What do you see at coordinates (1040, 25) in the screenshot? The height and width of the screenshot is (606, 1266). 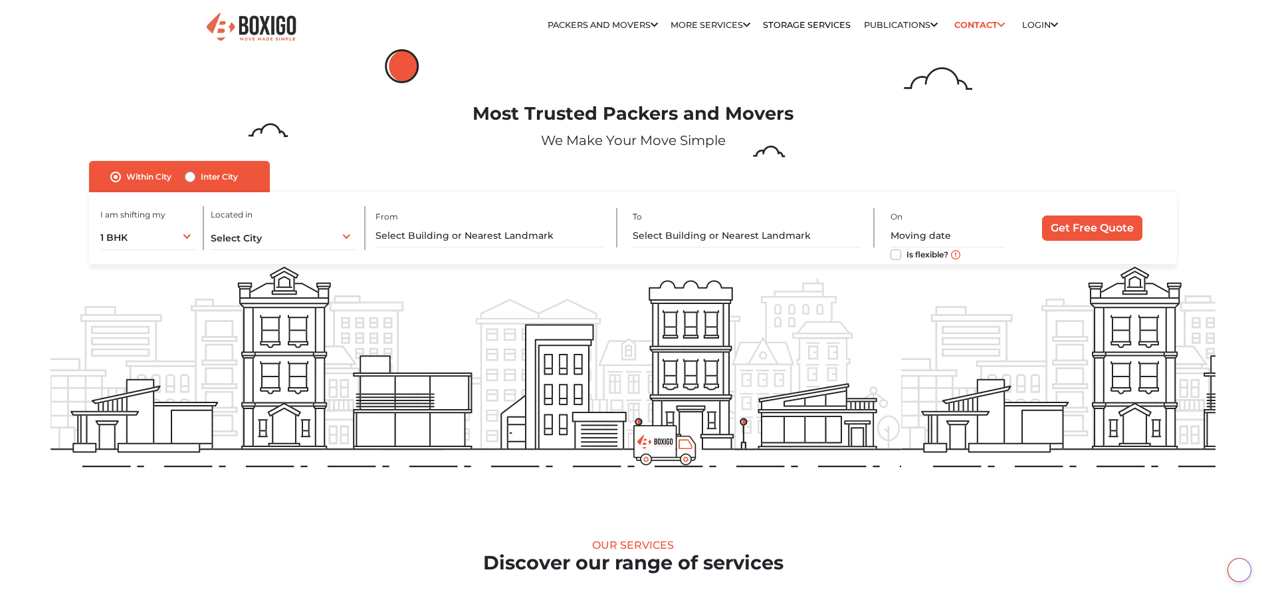 I see `a: Login` at bounding box center [1040, 25].